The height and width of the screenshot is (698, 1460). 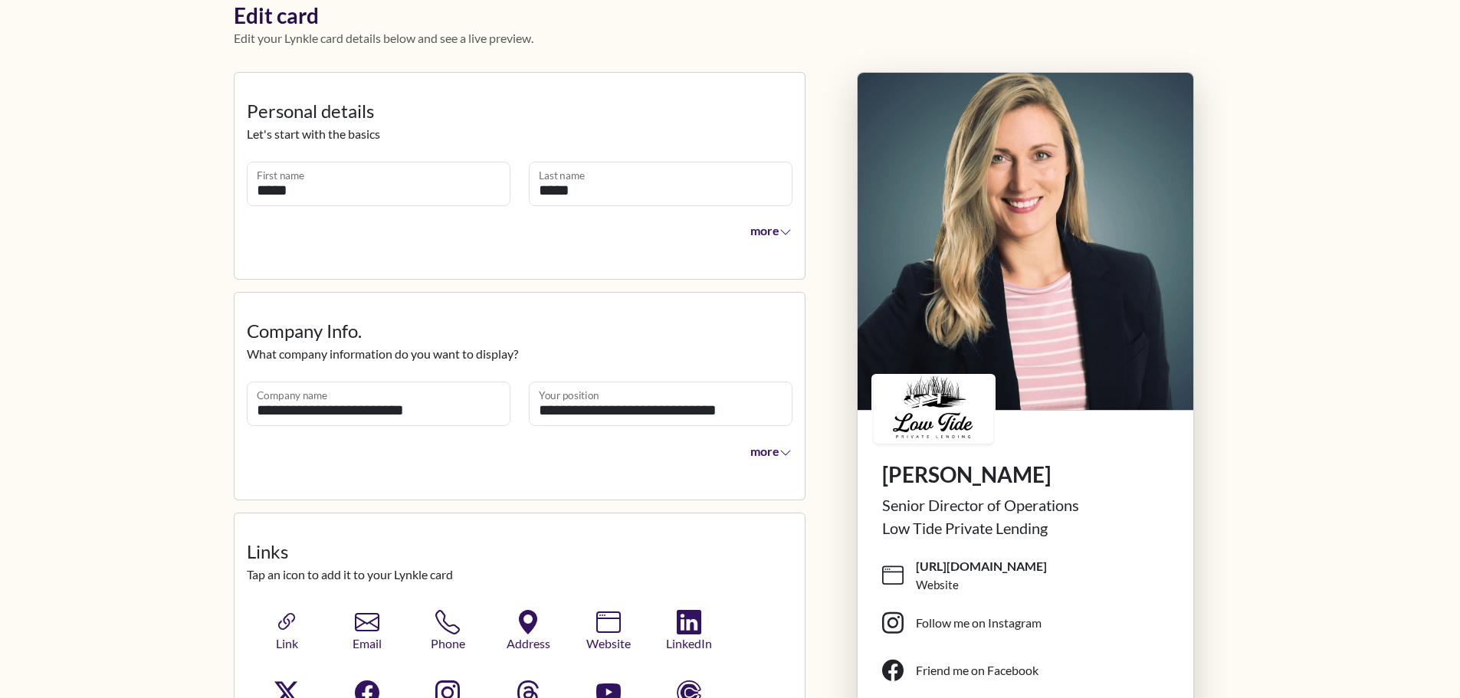 What do you see at coordinates (1026, 241) in the screenshot?
I see `img: profile picture` at bounding box center [1026, 241].